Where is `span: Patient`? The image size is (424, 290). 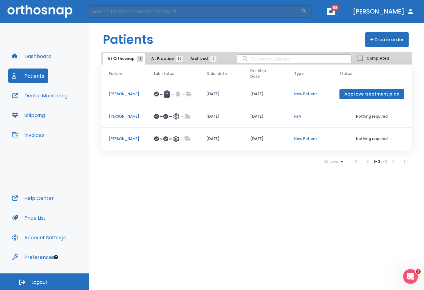 span: Patient is located at coordinates (116, 74).